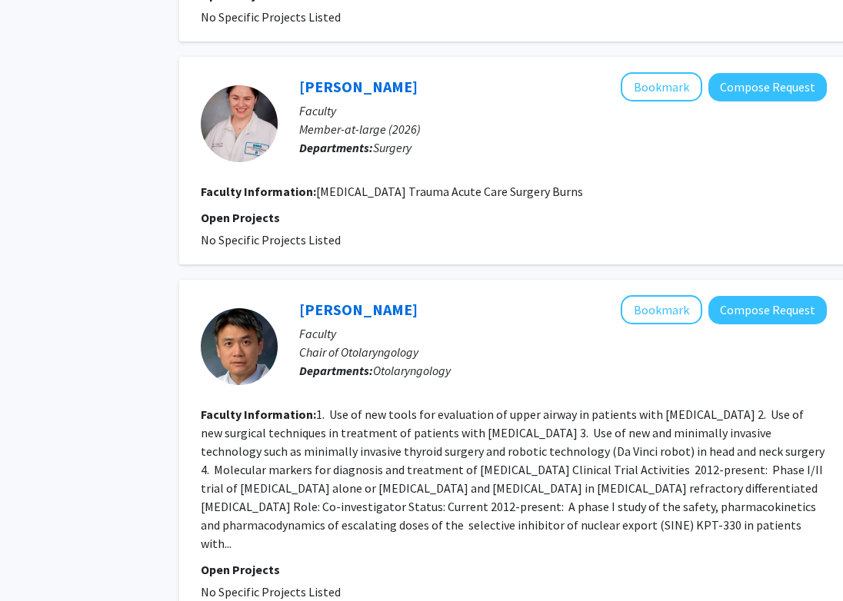  I want to click on span: Otolaryngology, so click(411, 371).